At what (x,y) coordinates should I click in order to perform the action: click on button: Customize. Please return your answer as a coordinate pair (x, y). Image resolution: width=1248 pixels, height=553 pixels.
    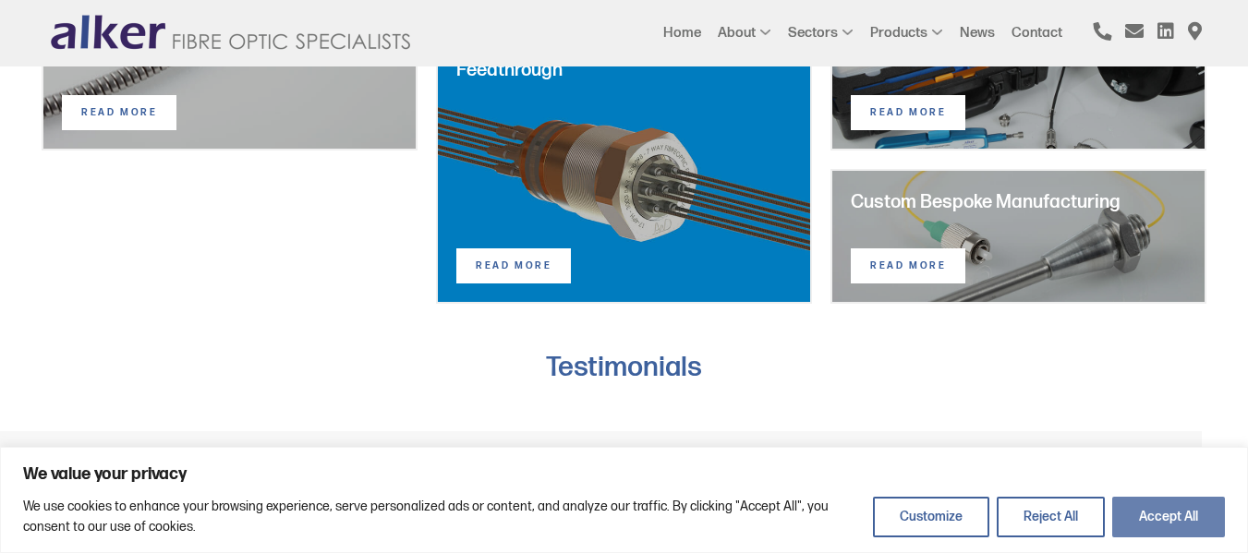
    Looking at the image, I should click on (931, 517).